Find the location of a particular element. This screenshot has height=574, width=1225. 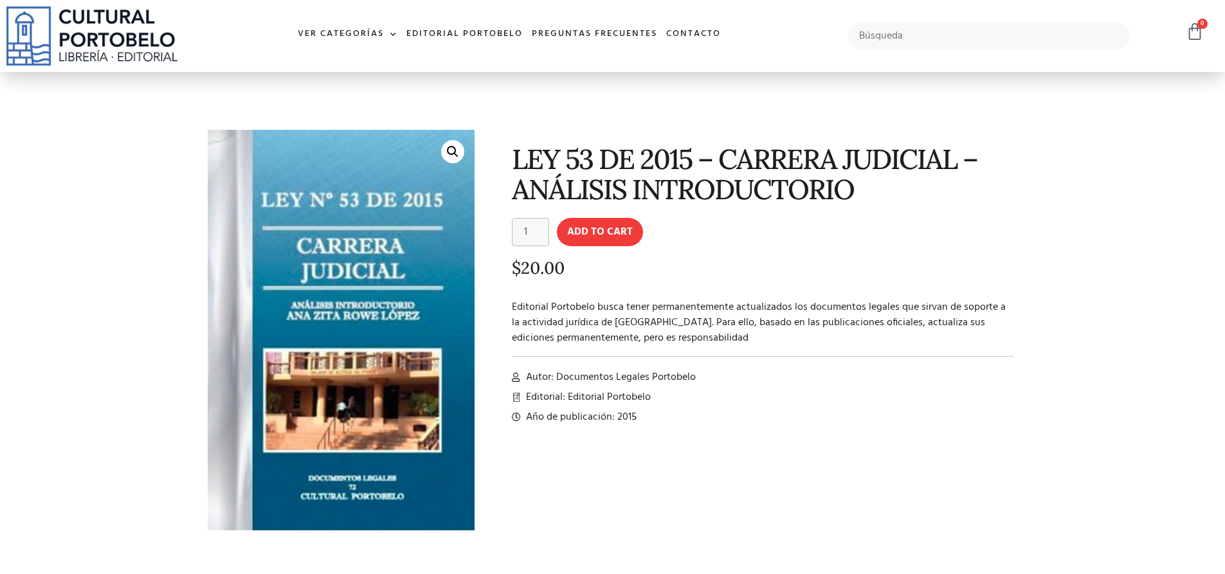

a: Preguntas frecuentes is located at coordinates (594, 34).